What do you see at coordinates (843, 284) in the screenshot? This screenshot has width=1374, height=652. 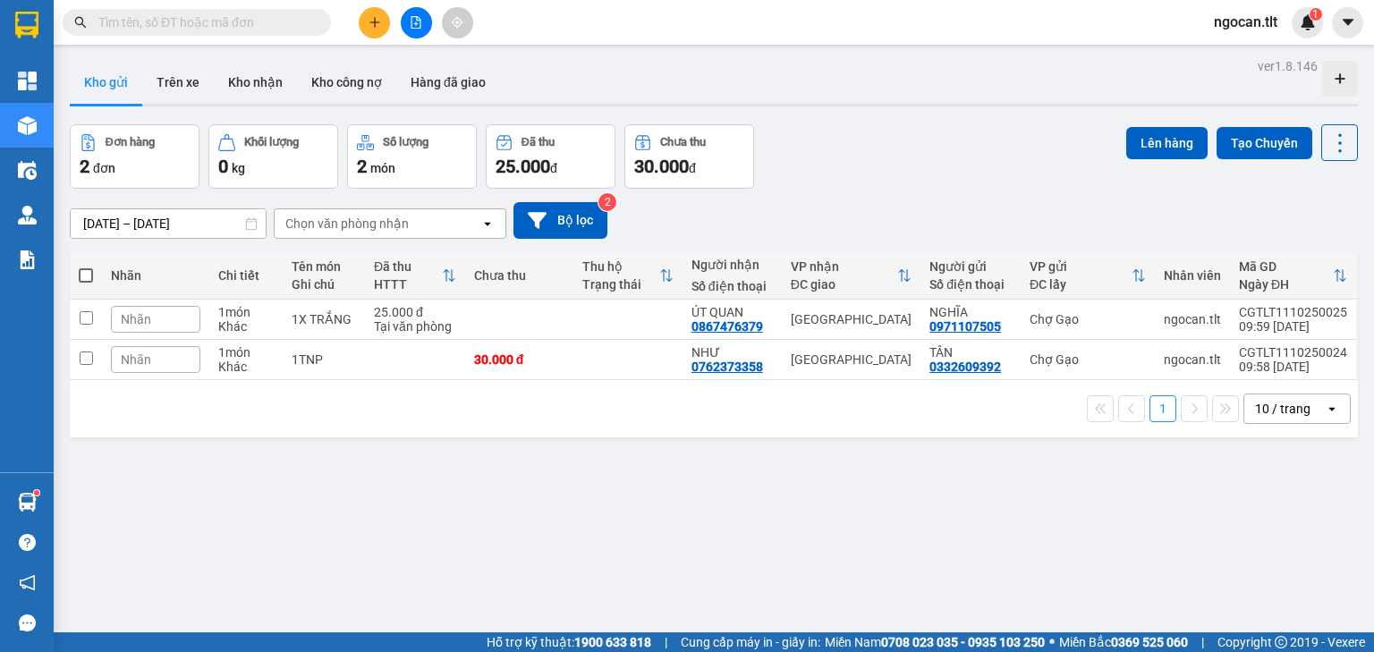 I see `div: ĐC giao` at bounding box center [843, 284].